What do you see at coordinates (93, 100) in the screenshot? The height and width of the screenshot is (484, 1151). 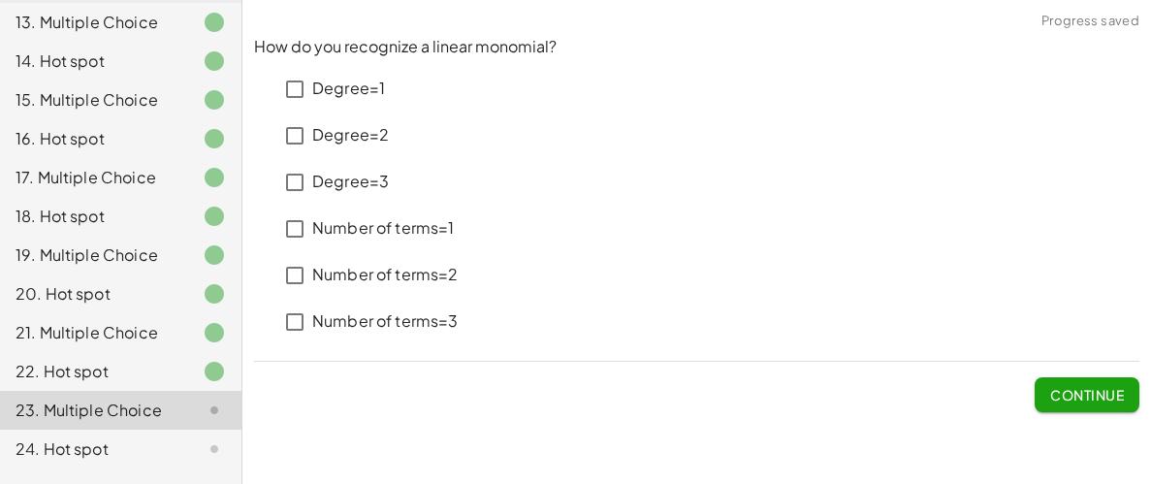 I see `div: 15. Multiple Choice` at bounding box center [93, 100].